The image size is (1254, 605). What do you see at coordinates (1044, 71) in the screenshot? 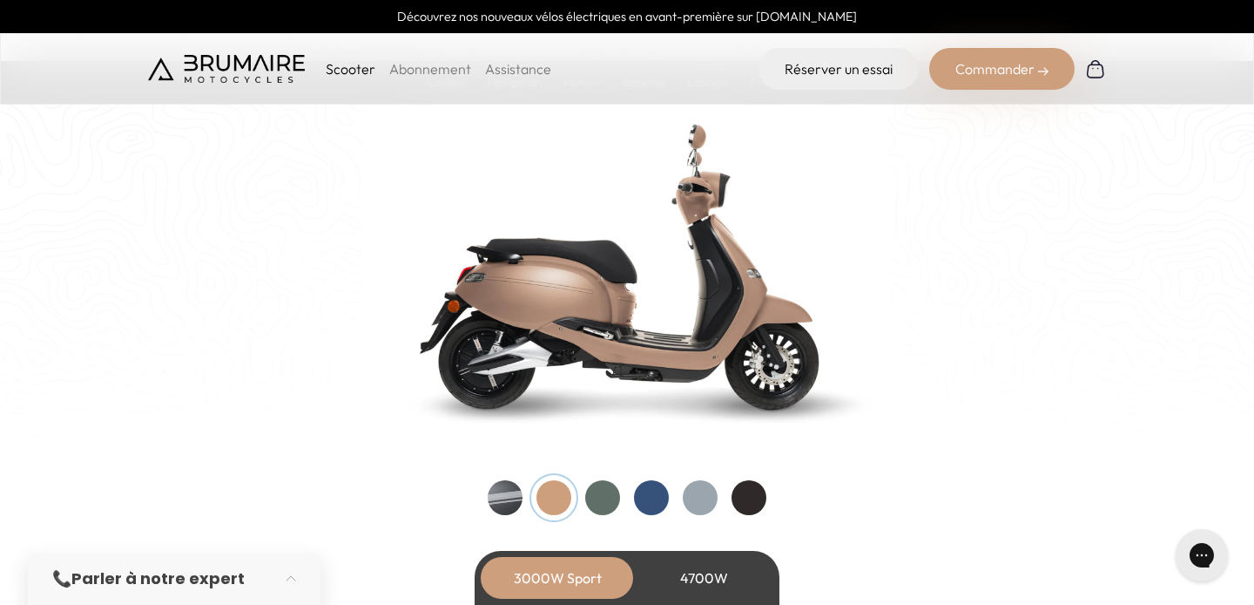
I see `img: right-arrow-2.png` at bounding box center [1044, 71].